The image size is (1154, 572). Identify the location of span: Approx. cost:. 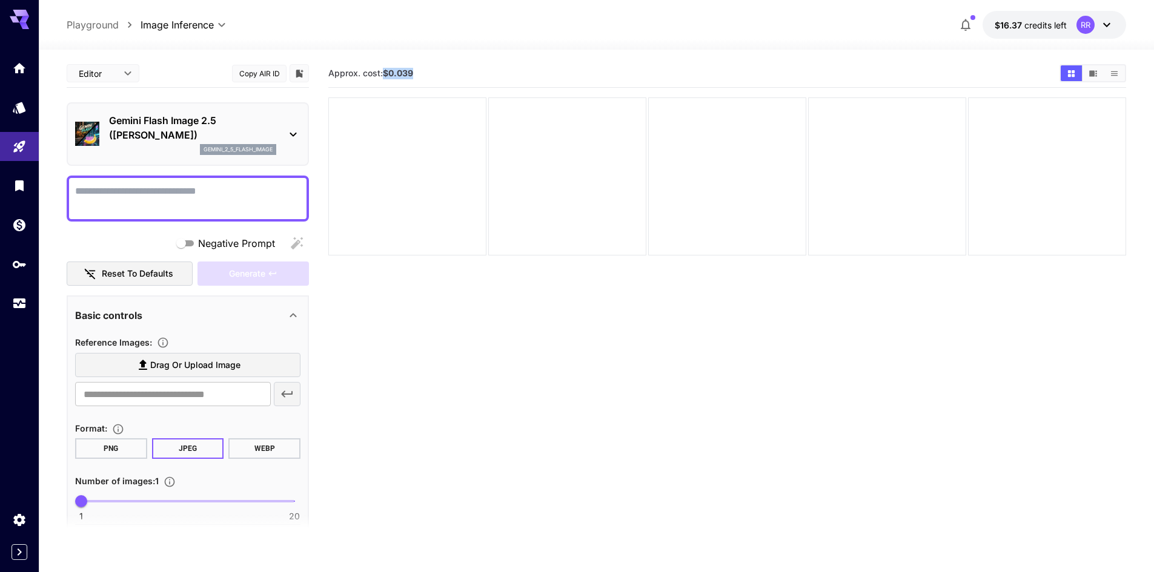
(371, 73).